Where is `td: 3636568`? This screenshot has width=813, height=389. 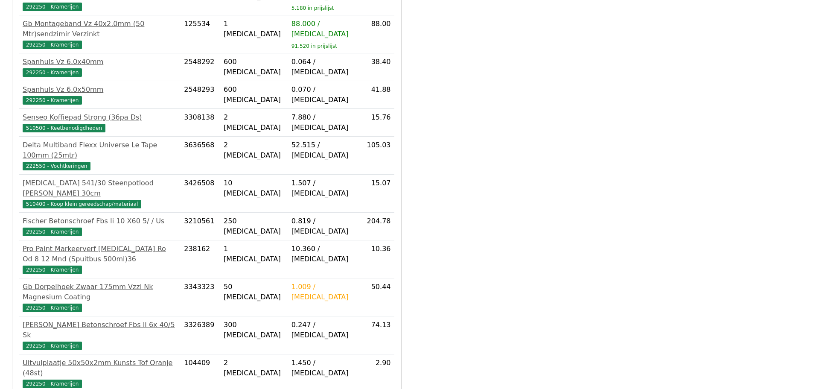 td: 3636568 is located at coordinates (200, 155).